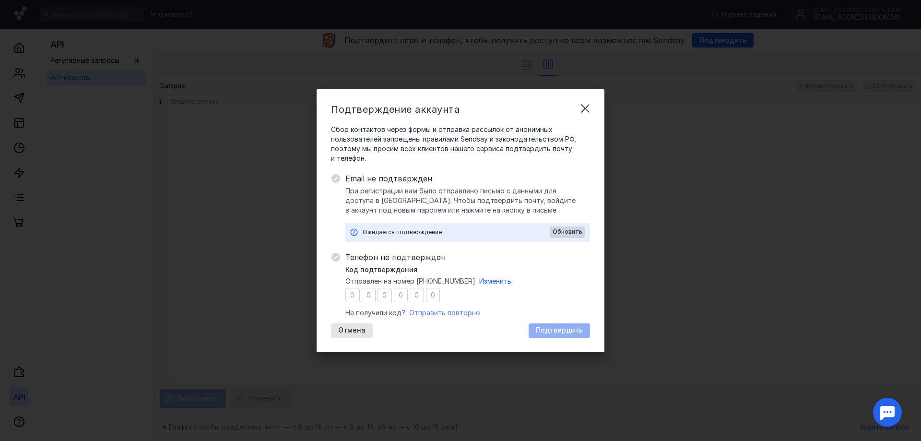 The width and height of the screenshot is (921, 441). Describe the element at coordinates (352, 330) in the screenshot. I see `span: Отмена` at that location.